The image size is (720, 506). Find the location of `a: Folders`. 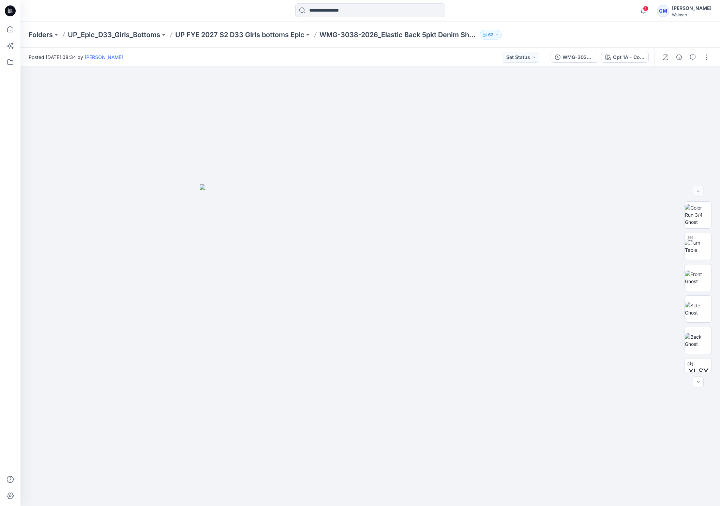

a: Folders is located at coordinates (41, 35).